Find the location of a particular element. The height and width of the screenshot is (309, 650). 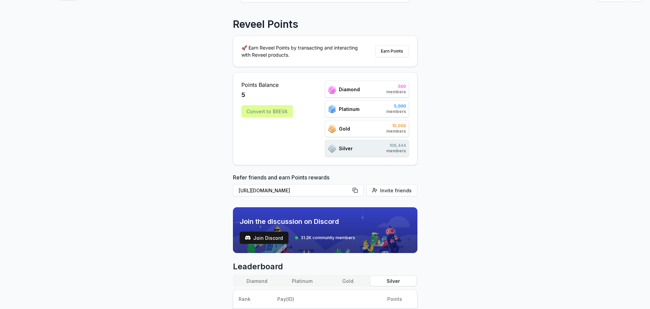

span: Silver is located at coordinates (346, 148).